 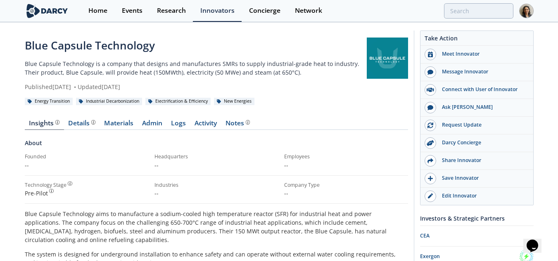 I want to click on p: Blue Capsule Technology aims to manufacture a sodium-cooled high temperature reactor (SFR) for in..., so click(x=216, y=227).